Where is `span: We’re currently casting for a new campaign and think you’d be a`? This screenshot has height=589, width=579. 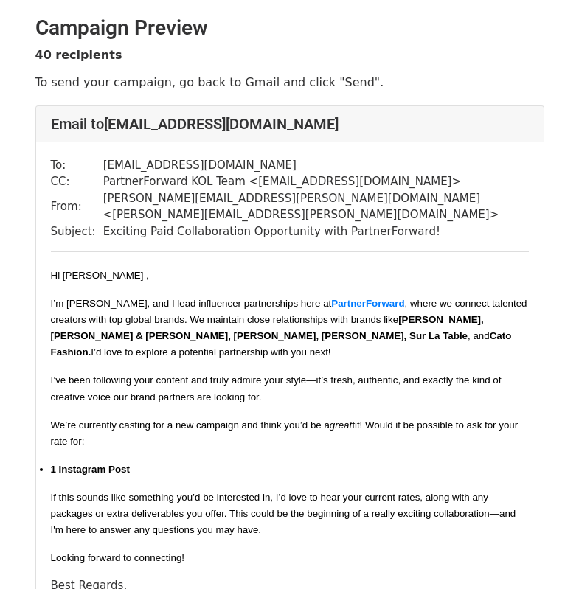 span: We’re currently casting for a new campaign and think you’d be a is located at coordinates (190, 425).